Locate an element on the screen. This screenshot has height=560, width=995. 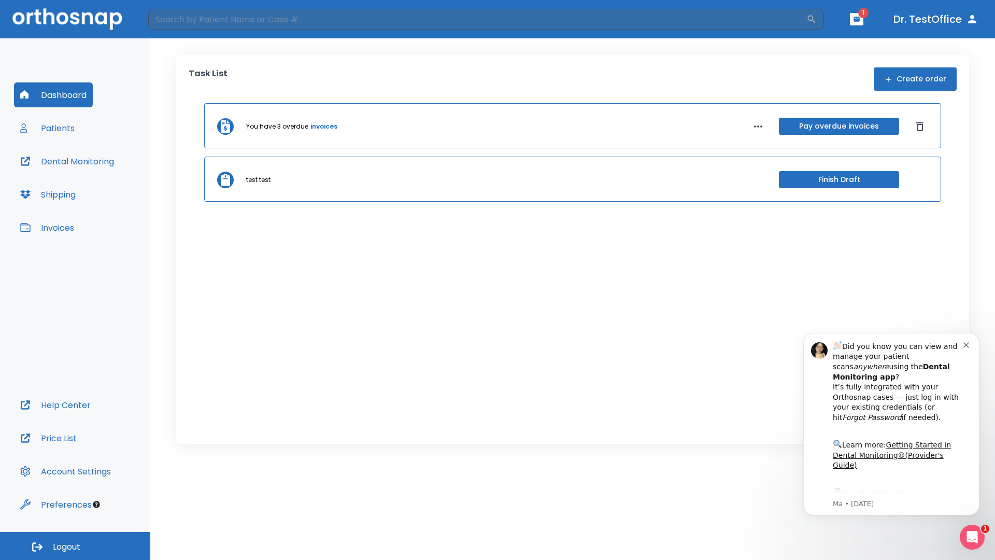
a: invoices is located at coordinates (324, 126).